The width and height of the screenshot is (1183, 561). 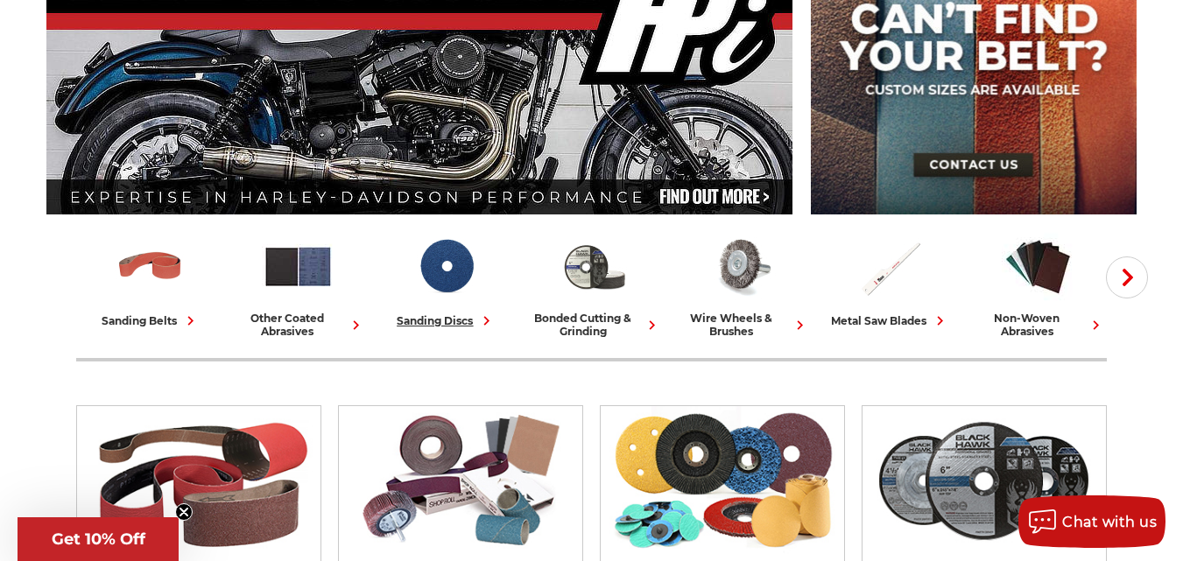 What do you see at coordinates (298, 284) in the screenshot?
I see `a: other coated abrasives` at bounding box center [298, 284].